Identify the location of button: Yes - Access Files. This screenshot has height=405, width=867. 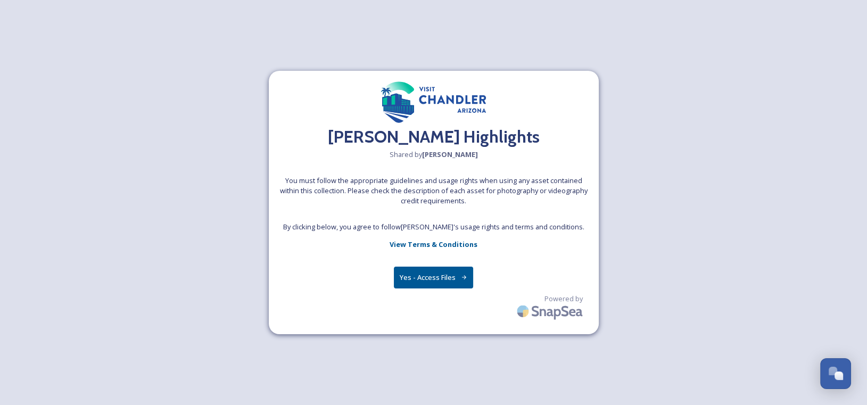
(434, 277).